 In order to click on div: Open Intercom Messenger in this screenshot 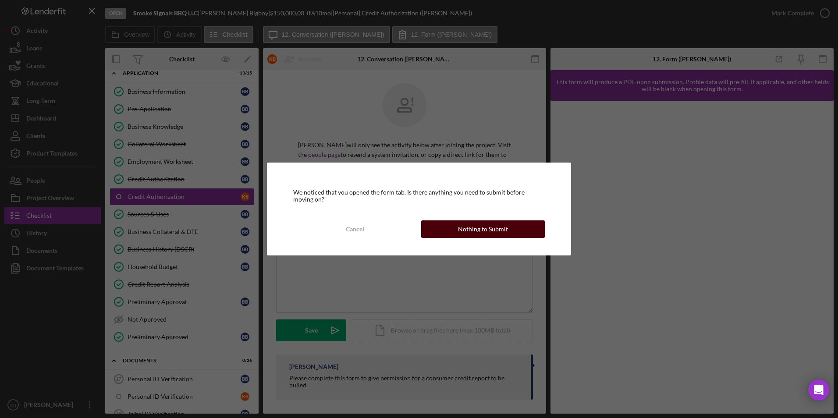, I will do `click(819, 390)`.